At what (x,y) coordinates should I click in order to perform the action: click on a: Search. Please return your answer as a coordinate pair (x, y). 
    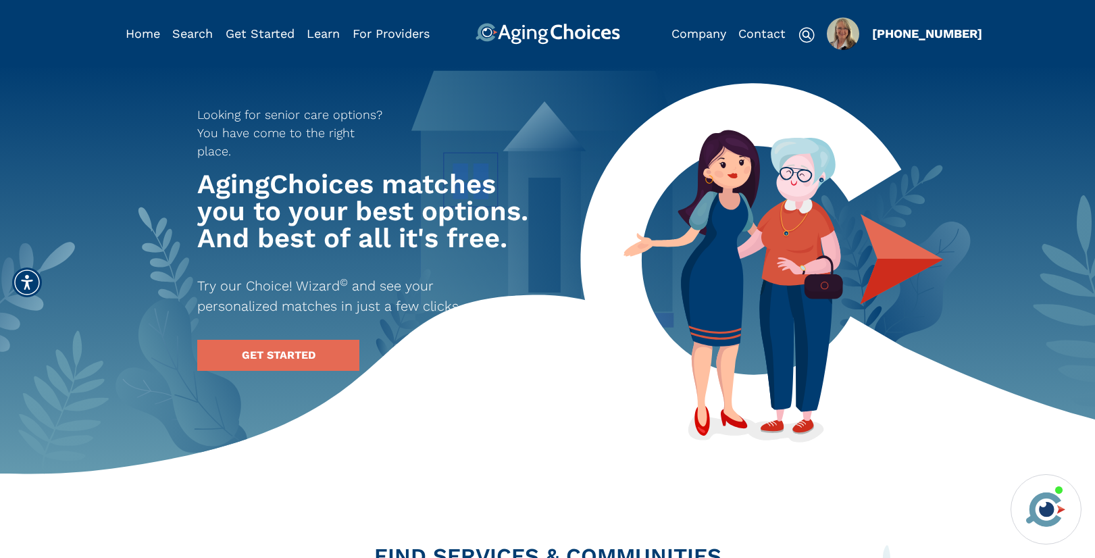
    Looking at the image, I should click on (193, 33).